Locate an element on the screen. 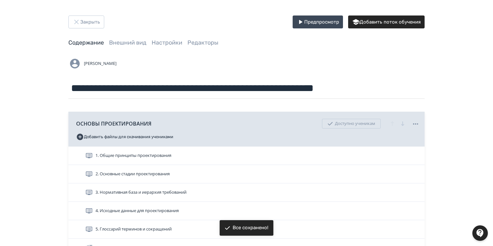 This screenshot has width=493, height=246. span: 5. Глоссарий терминов и сокращений is located at coordinates (134, 229).